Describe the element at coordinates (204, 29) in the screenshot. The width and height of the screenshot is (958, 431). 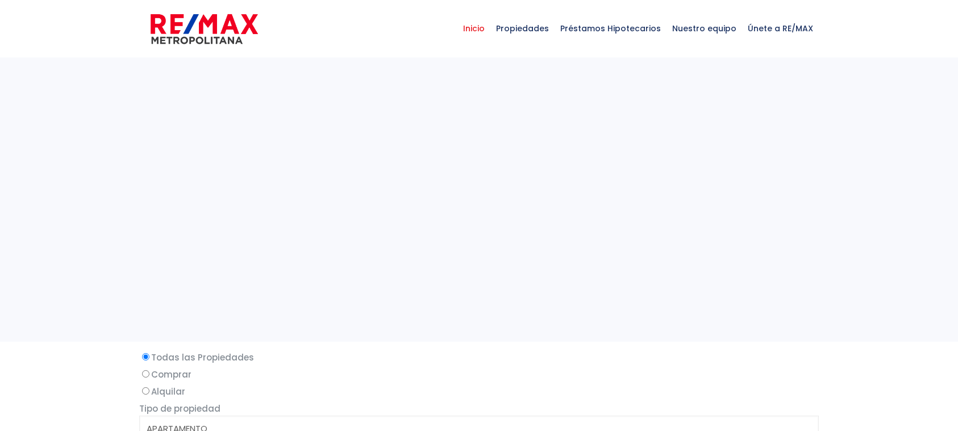
I see `img: remax-metropolitana-logo` at that location.